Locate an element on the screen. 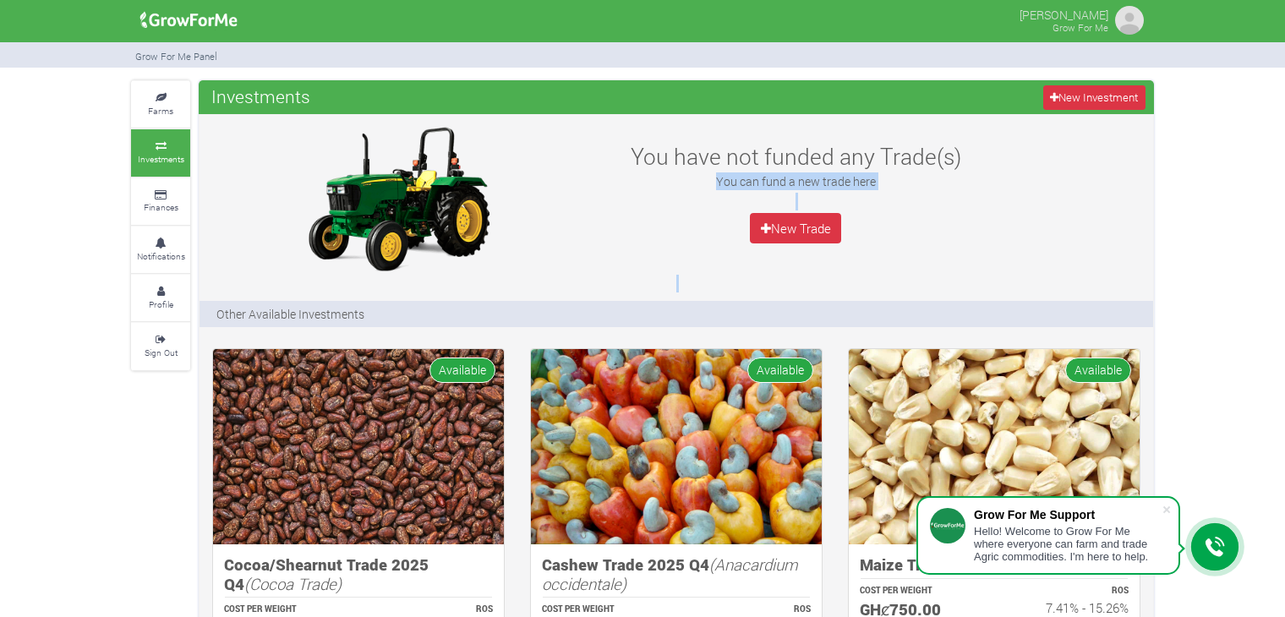 This screenshot has height=617, width=1285. p: Other Available Investments is located at coordinates (290, 314).